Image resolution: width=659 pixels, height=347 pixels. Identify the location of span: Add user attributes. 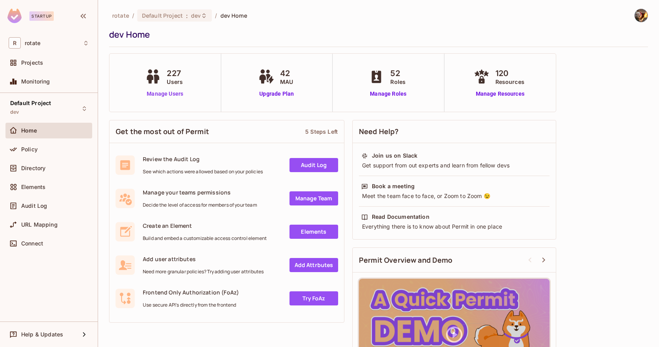
(203, 259).